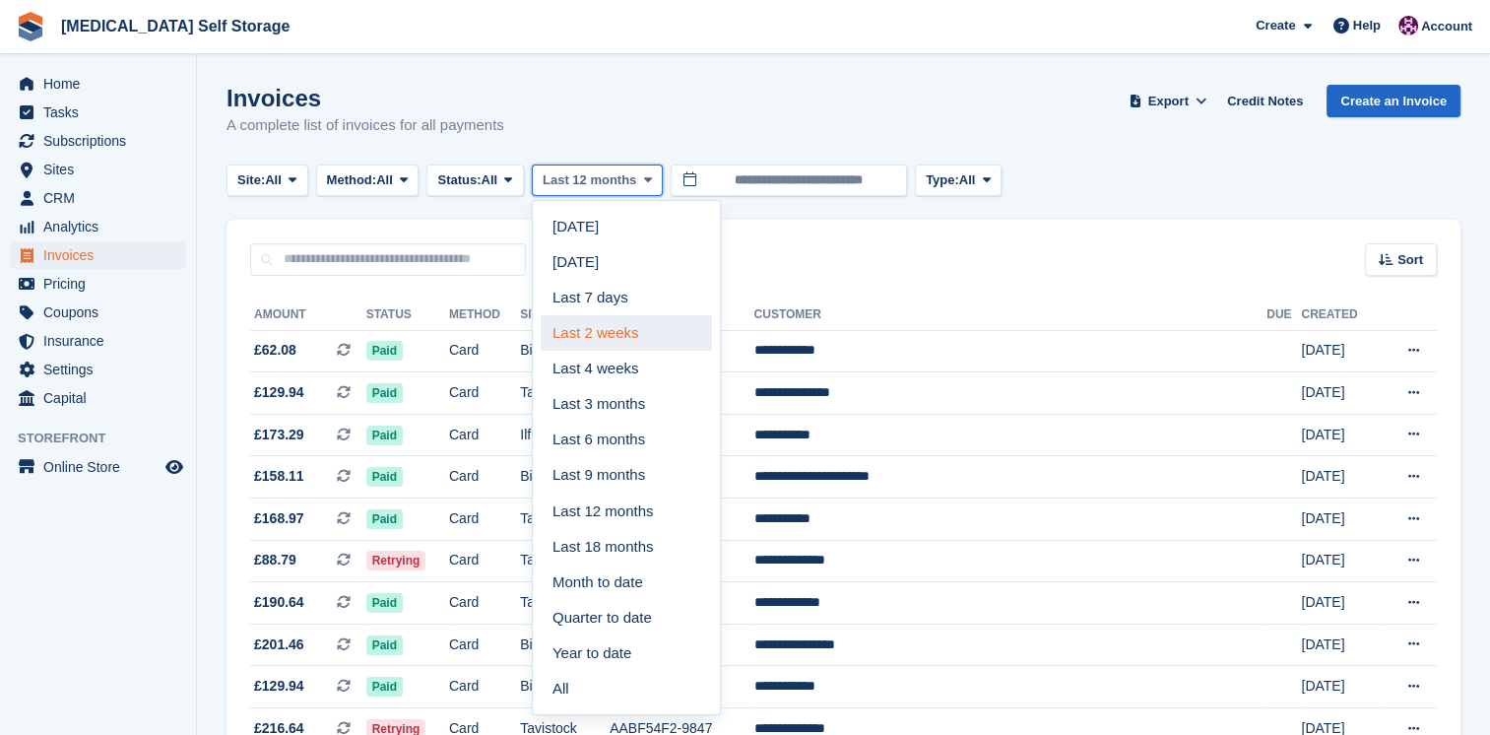 The image size is (1490, 735). Describe the element at coordinates (1168, 101) in the screenshot. I see `span: Export` at that location.